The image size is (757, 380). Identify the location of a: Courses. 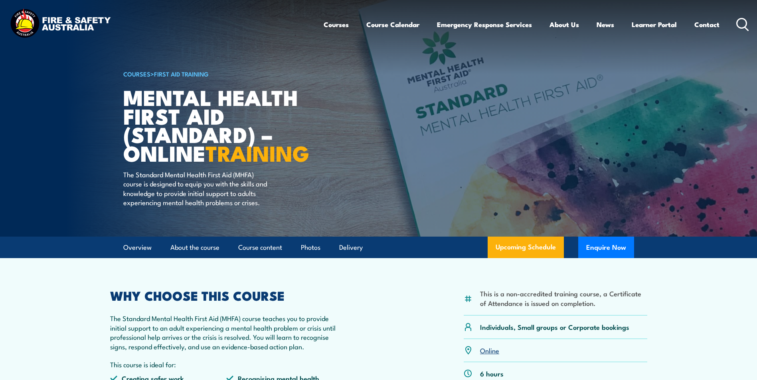
(336, 24).